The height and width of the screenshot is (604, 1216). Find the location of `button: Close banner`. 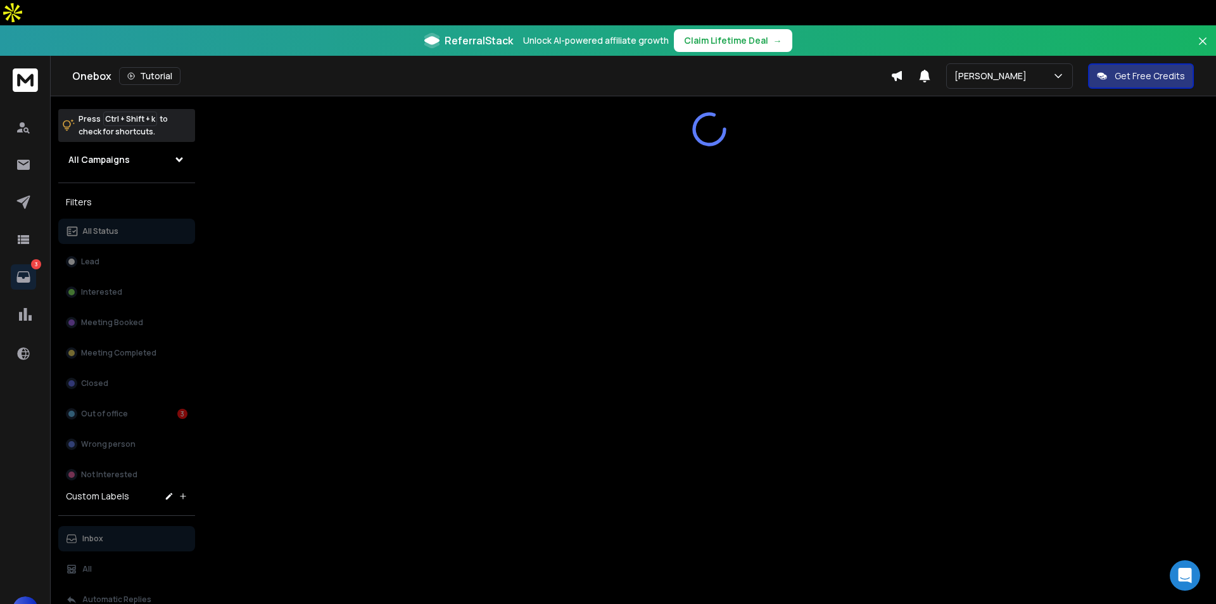

button: Close banner is located at coordinates (1203, 48).